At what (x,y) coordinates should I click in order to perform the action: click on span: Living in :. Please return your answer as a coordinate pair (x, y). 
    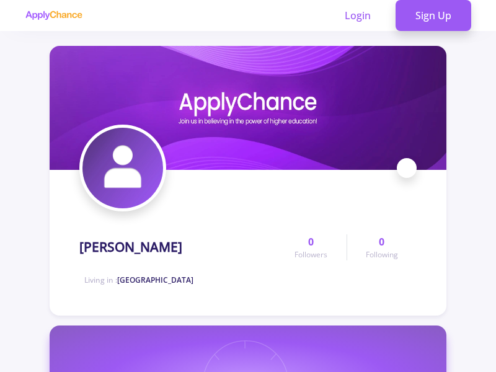
    Looking at the image, I should click on (139, 280).